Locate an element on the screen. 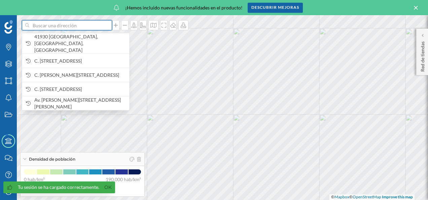 The width and height of the screenshot is (428, 200). span: 0 hab/km² is located at coordinates (34, 179).